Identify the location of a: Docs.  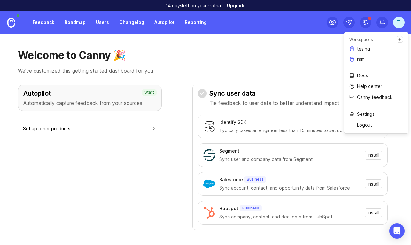
(376, 75).